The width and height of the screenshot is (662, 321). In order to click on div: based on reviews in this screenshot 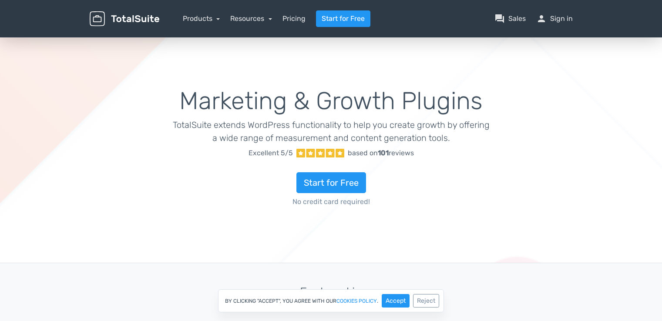, I will do `click(381, 153)`.